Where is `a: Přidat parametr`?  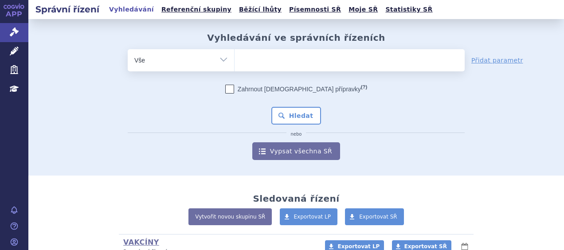
a: Přidat parametr is located at coordinates (497, 60).